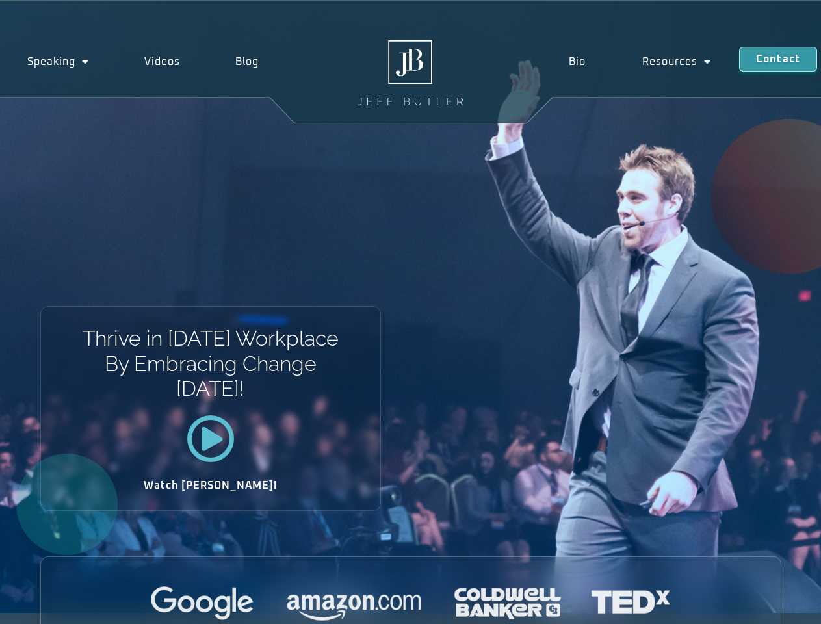 This screenshot has height=624, width=821. I want to click on a: Contact, so click(778, 59).